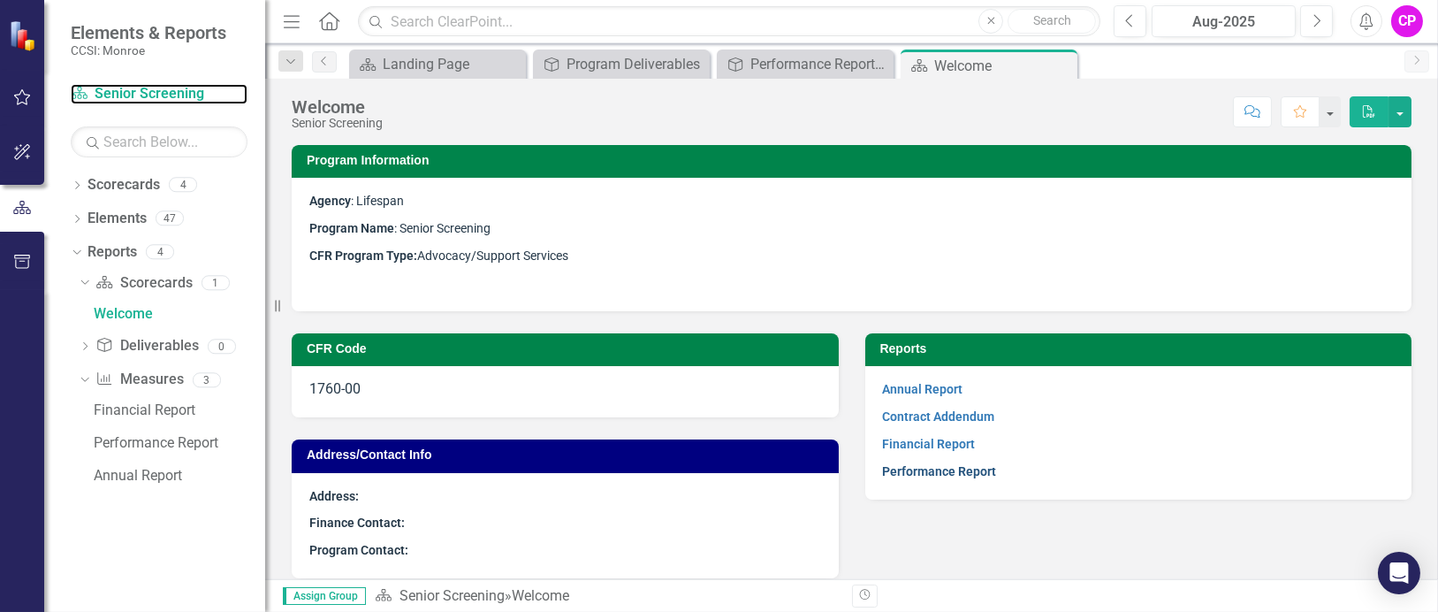 This screenshot has width=1438, height=612. What do you see at coordinates (177, 313) in the screenshot?
I see `a: Welcome` at bounding box center [177, 313].